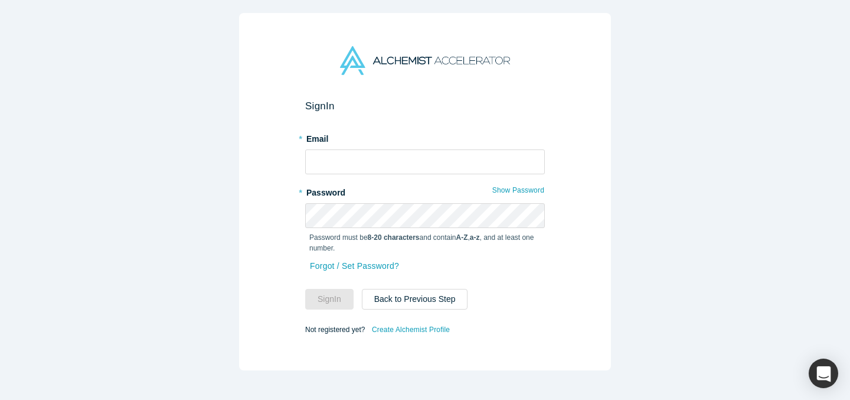  Describe the element at coordinates (354, 266) in the screenshot. I see `a: Forgot / Set Password?` at that location.